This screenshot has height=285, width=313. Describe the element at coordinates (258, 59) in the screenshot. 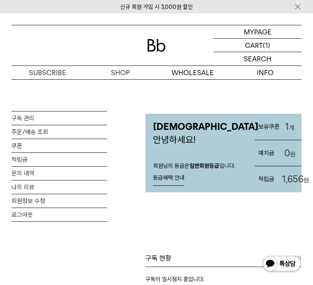

I see `p: SEARCH` at that location.